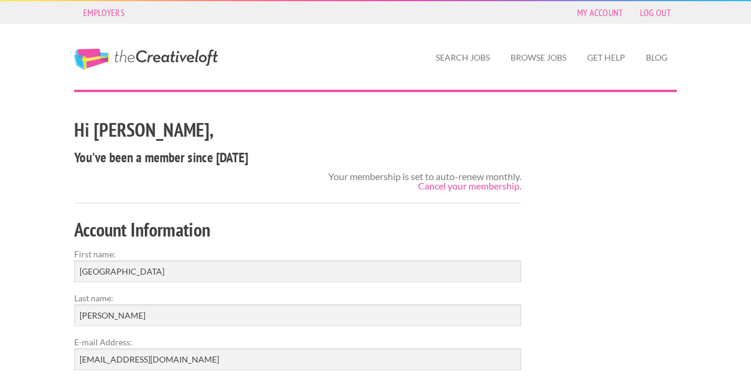 The height and width of the screenshot is (375, 751). I want to click on a: Cancel your membership., so click(470, 185).